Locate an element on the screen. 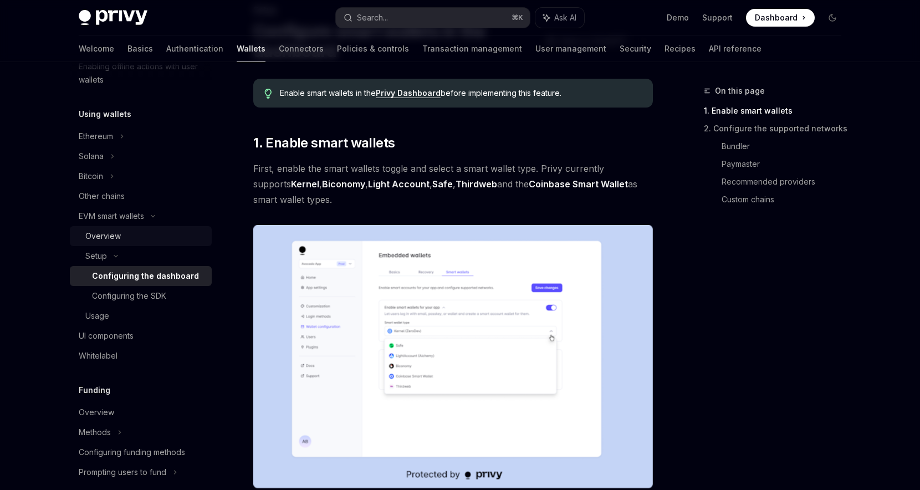  a: Bundler is located at coordinates (785, 146).